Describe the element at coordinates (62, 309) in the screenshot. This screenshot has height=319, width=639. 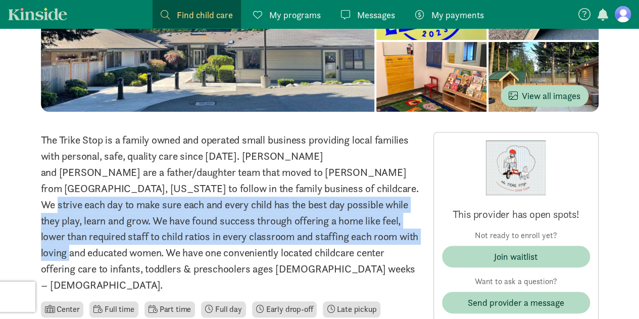
I see `li: Center` at that location.